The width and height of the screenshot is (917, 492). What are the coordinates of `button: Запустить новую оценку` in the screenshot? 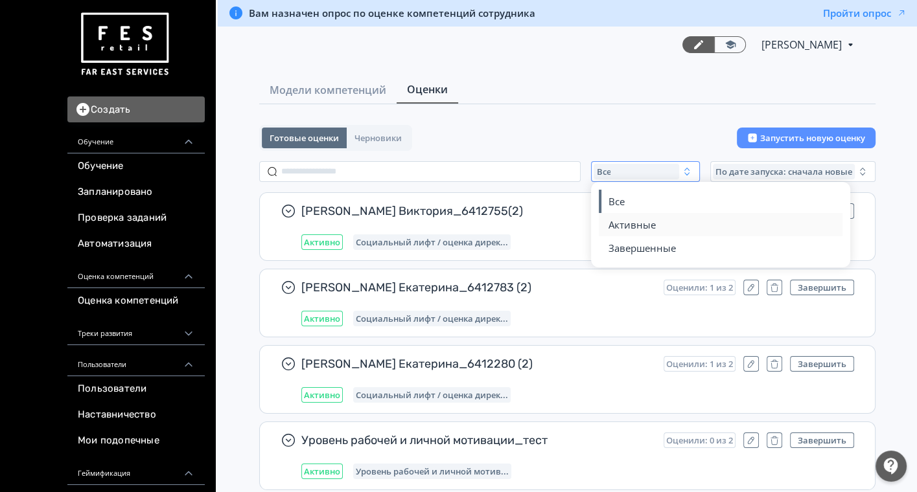 It's located at (806, 138).